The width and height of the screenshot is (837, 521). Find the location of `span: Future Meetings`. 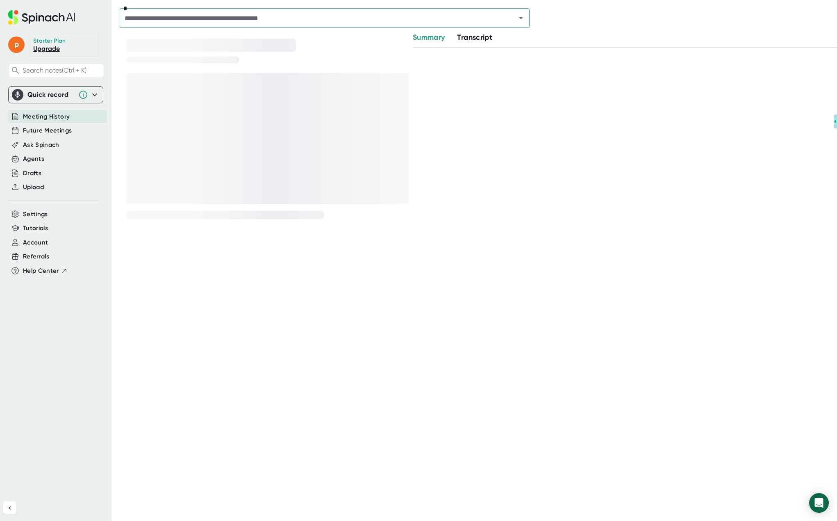

span: Future Meetings is located at coordinates (47, 130).